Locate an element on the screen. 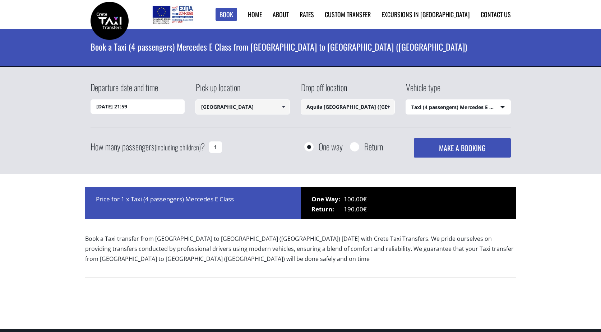 This screenshot has height=332, width=601. a: Home is located at coordinates (255, 14).